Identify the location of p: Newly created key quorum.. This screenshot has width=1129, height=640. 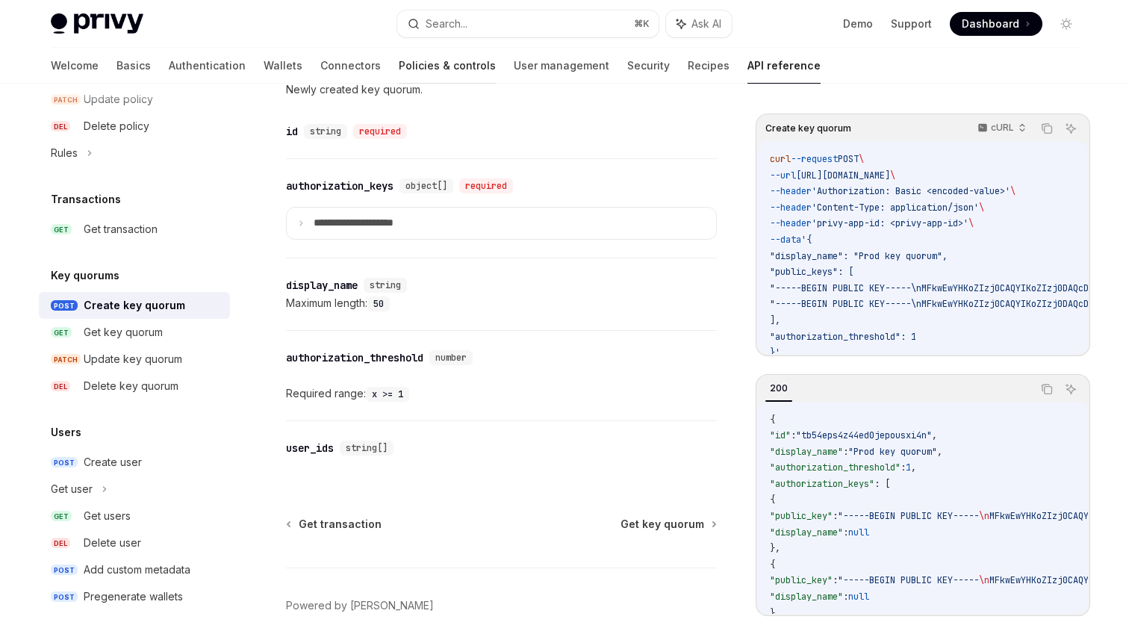
(501, 90).